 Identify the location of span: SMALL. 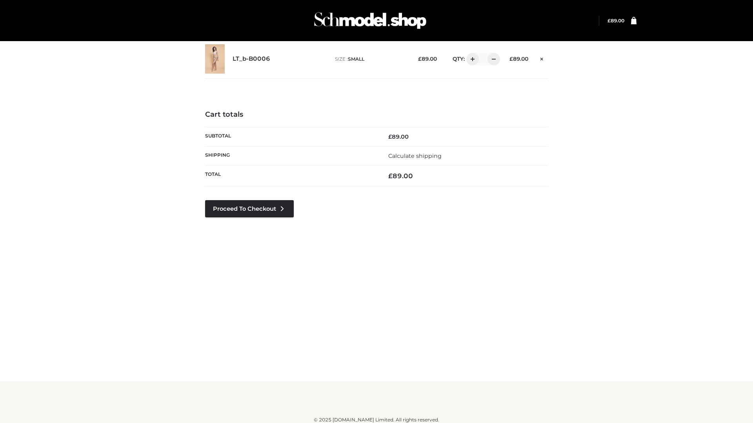
(356, 59).